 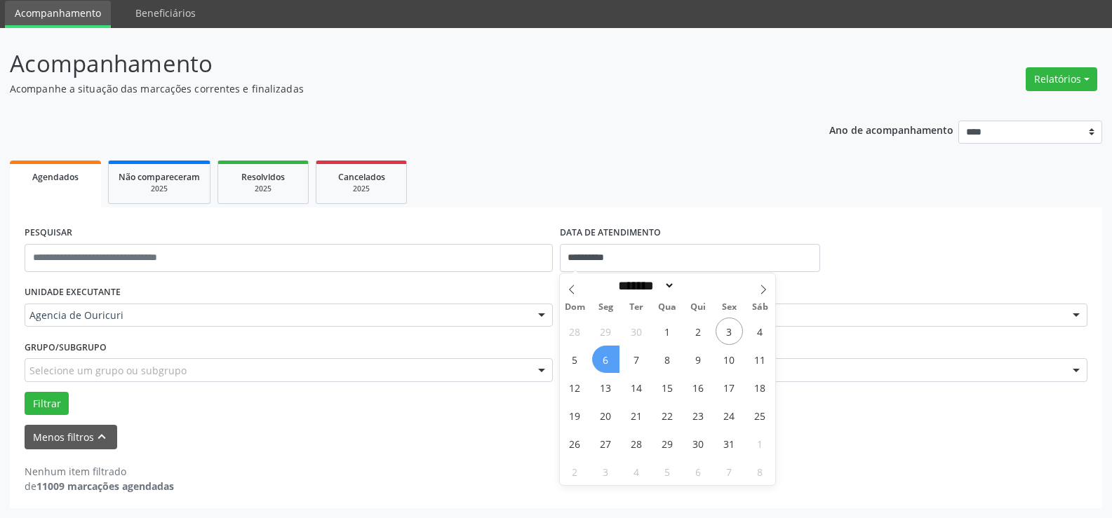 What do you see at coordinates (55, 177) in the screenshot?
I see `span: Agendados` at bounding box center [55, 177].